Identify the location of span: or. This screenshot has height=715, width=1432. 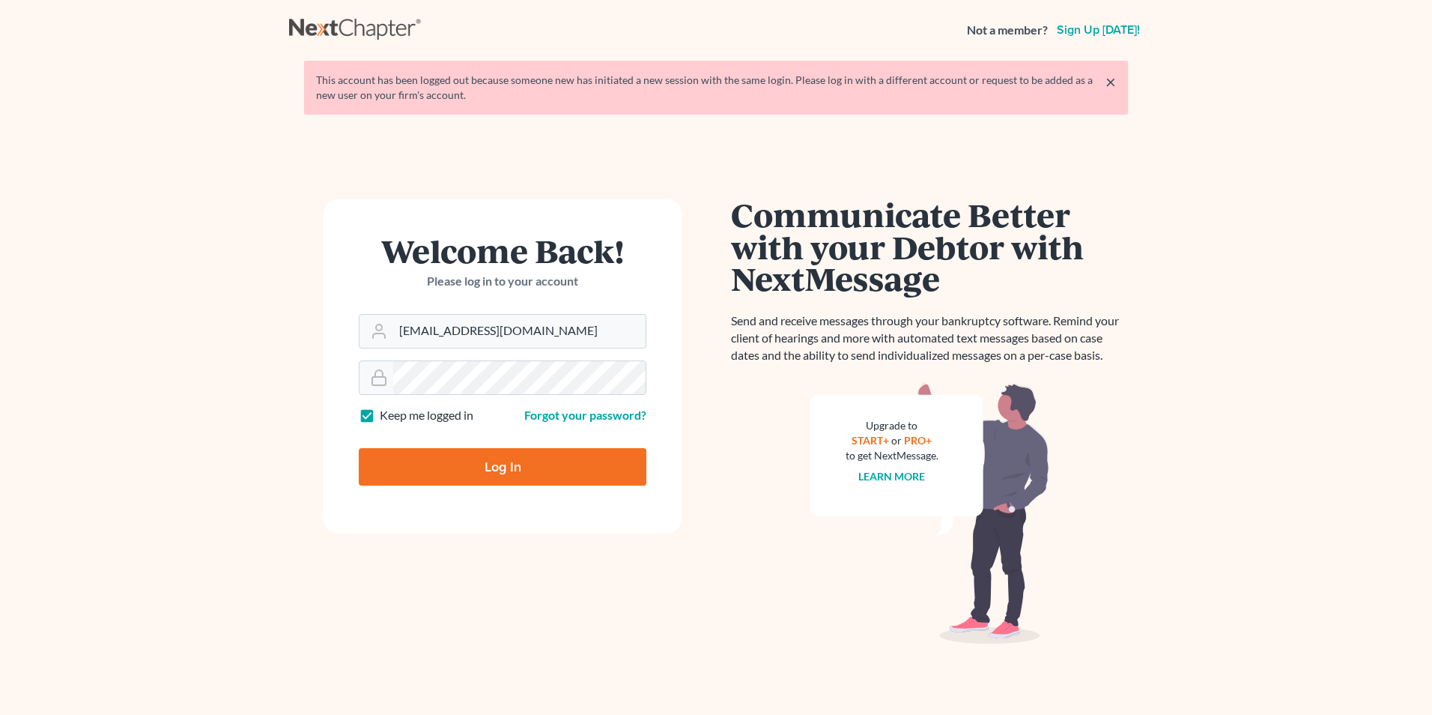
(897, 440).